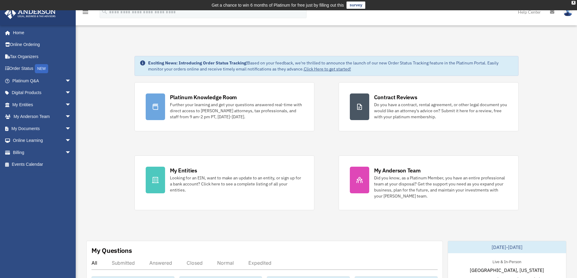 The width and height of the screenshot is (577, 278). Describe the element at coordinates (237, 184) in the screenshot. I see `div: Looking for an EIN, want to make an update to an entity, or sign up for a bank account? Click her...` at that location.